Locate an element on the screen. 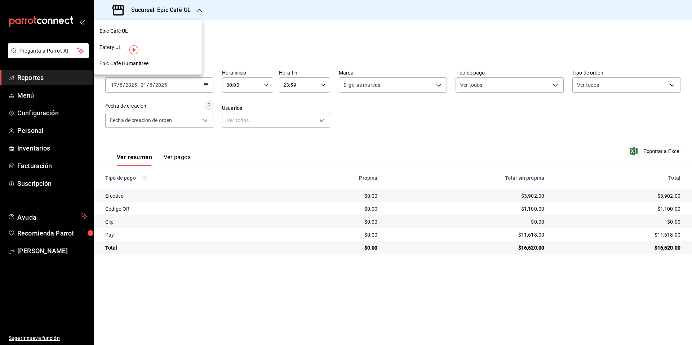 This screenshot has height=345, width=692. span: Eatery UL is located at coordinates (110, 47).